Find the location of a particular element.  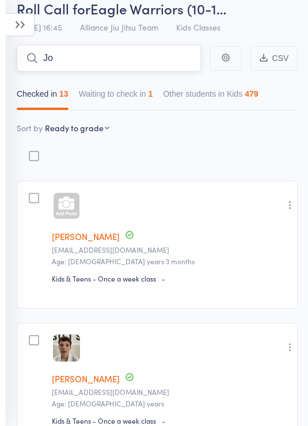

div: 13 is located at coordinates (64, 94).